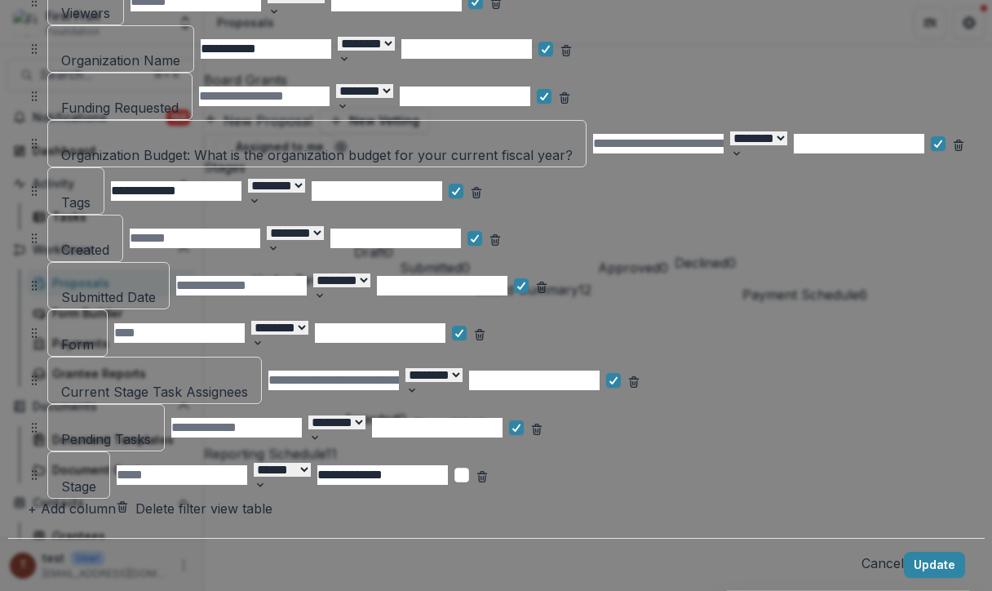 Image resolution: width=992 pixels, height=591 pixels. Describe the element at coordinates (106, 439) in the screenshot. I see `div: Pending Tasks` at that location.